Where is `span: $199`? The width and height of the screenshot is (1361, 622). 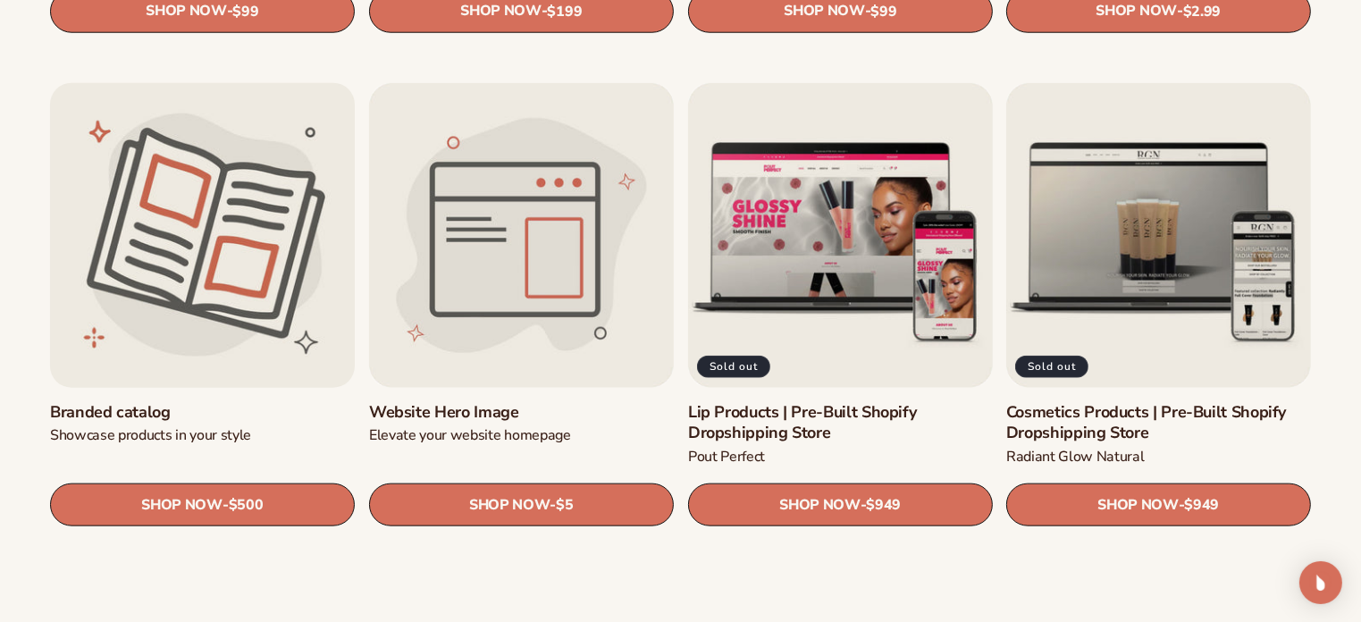
span: $199 is located at coordinates (564, 12).